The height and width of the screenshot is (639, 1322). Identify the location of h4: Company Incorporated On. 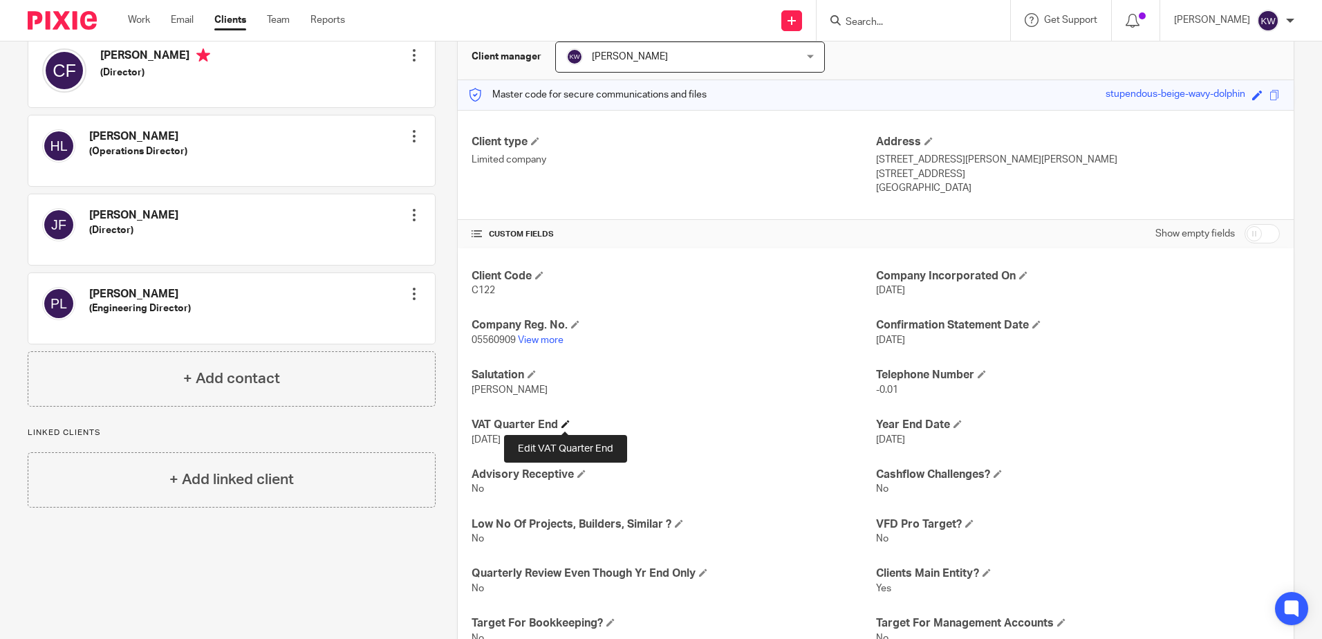
(1078, 276).